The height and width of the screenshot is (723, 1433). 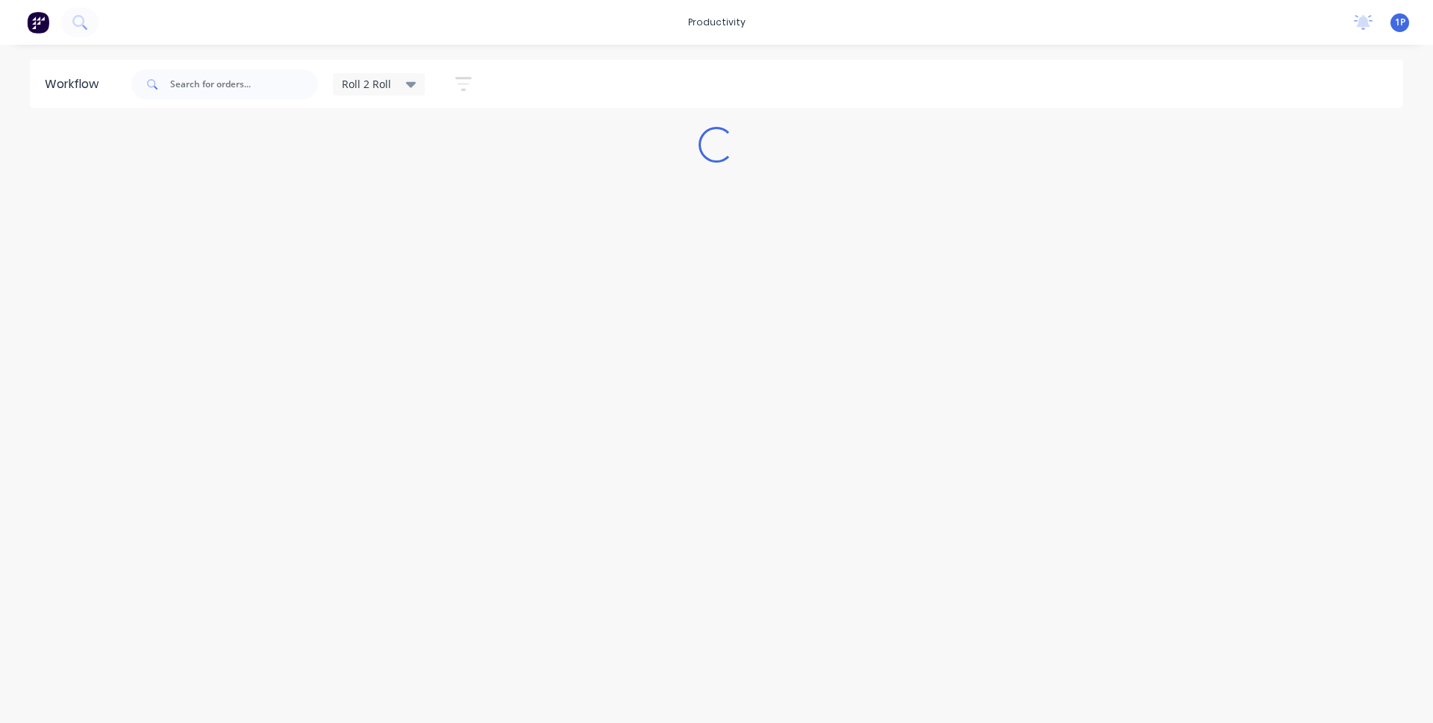 I want to click on span: Roll 2 Roll, so click(x=366, y=84).